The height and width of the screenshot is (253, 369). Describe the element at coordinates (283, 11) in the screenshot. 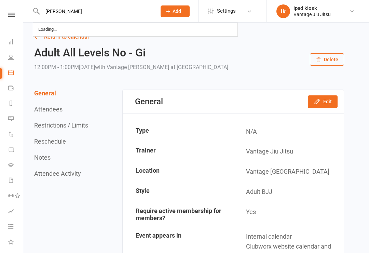

I see `div: ik` at that location.